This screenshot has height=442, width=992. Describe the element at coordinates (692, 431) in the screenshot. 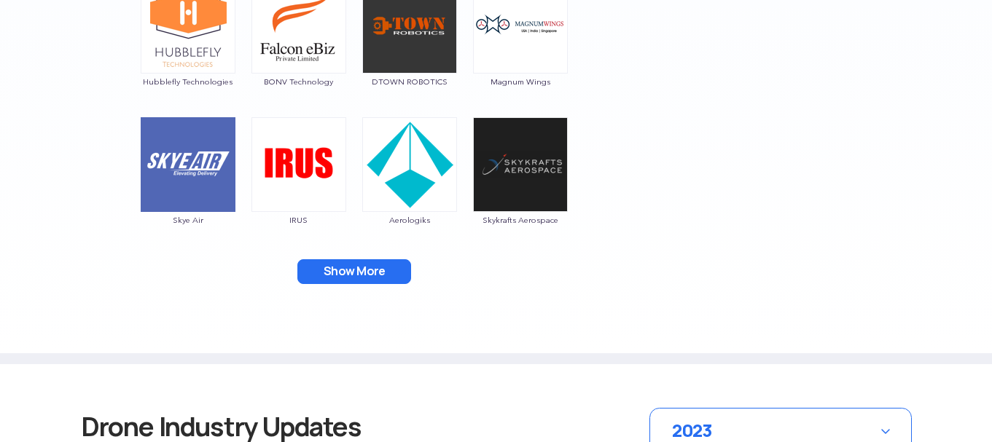

I see `span: 2023` at that location.